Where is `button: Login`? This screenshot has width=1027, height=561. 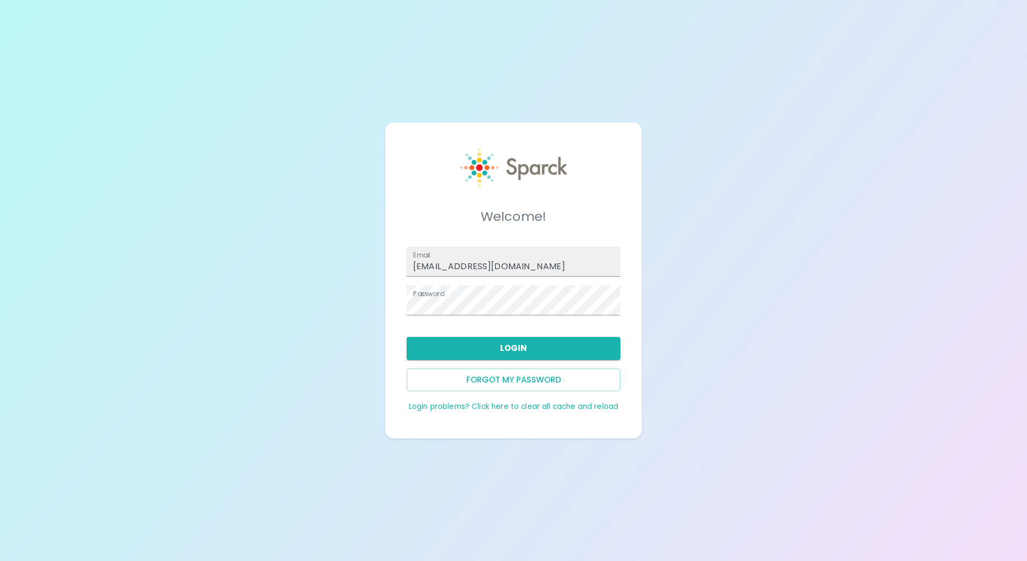
button: Login is located at coordinates (514, 348).